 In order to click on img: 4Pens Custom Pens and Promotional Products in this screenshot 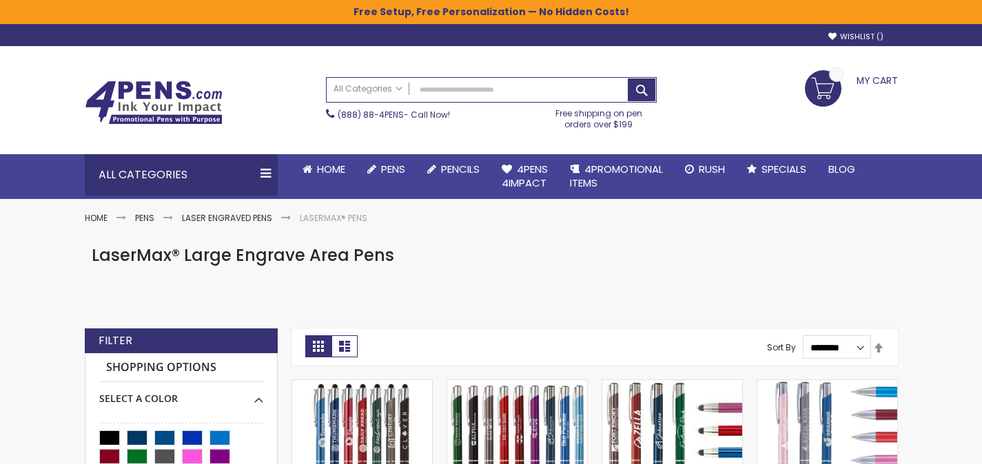, I will do `click(154, 103)`.